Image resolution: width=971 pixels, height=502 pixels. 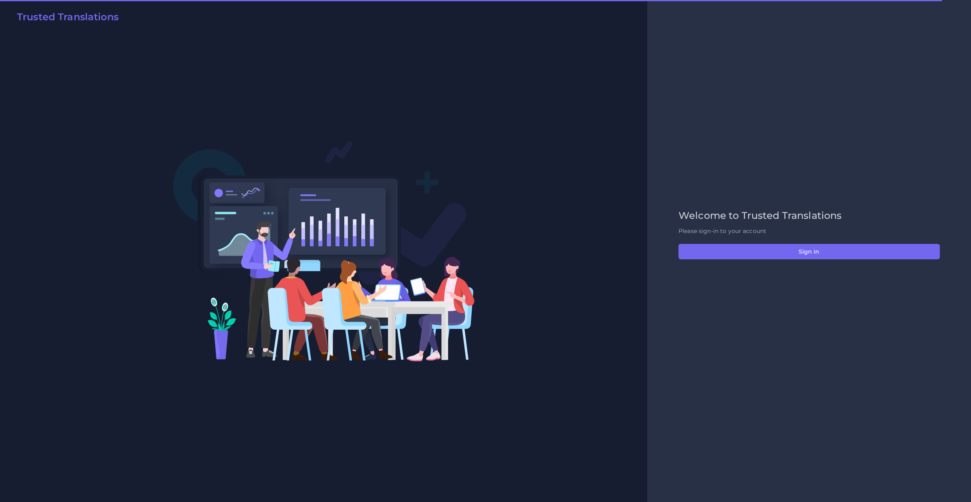 What do you see at coordinates (809, 216) in the screenshot?
I see `h2: Welcome to Trusted Translations` at bounding box center [809, 216].